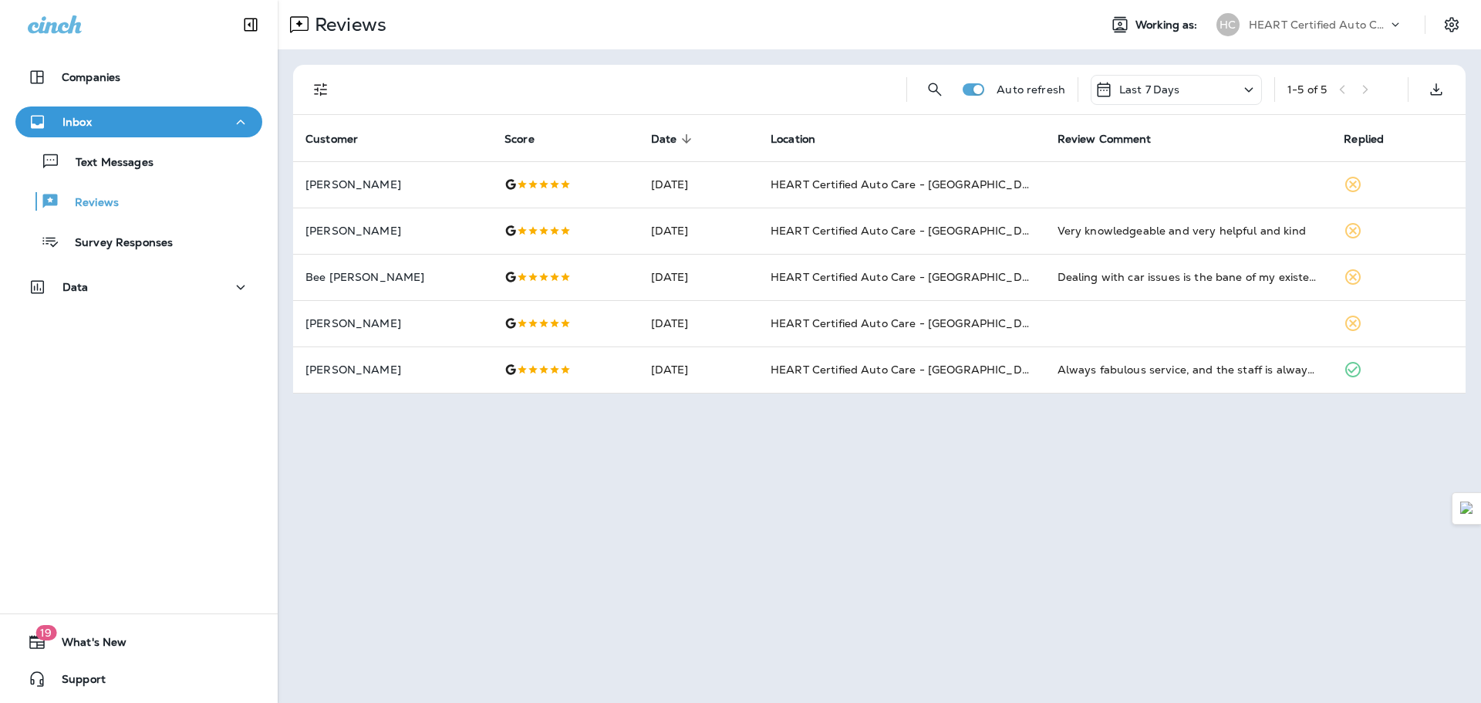  I want to click on div: 1 - 5 of 5, so click(1307, 89).